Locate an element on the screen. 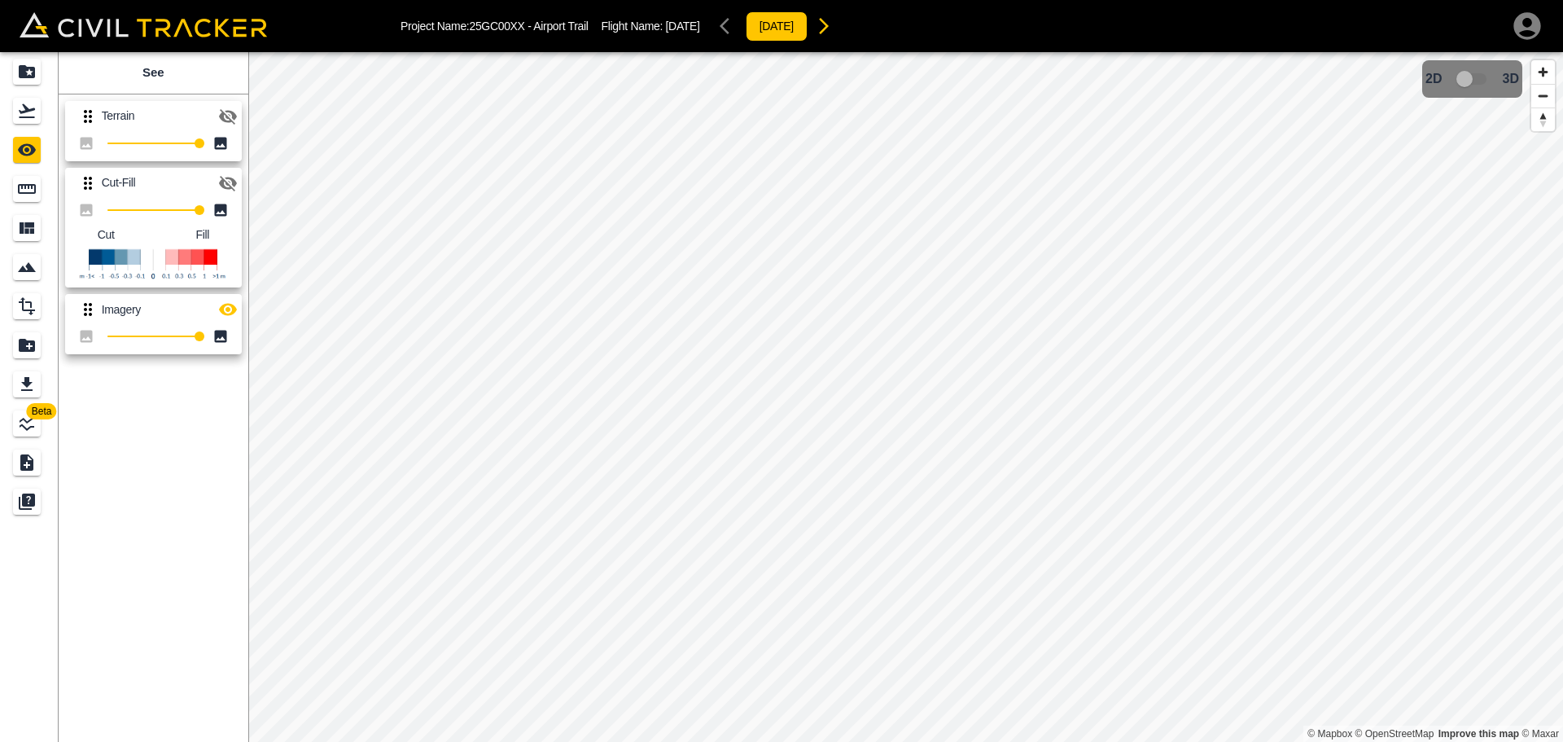 The height and width of the screenshot is (742, 1563). a: Map feedback is located at coordinates (1479, 734).